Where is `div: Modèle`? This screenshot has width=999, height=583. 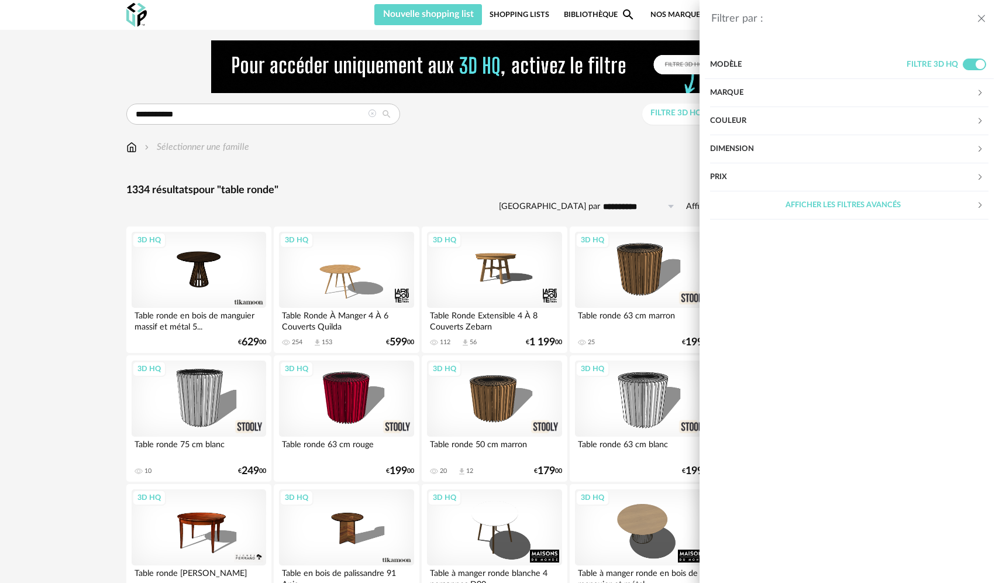 div: Modèle is located at coordinates (808, 65).